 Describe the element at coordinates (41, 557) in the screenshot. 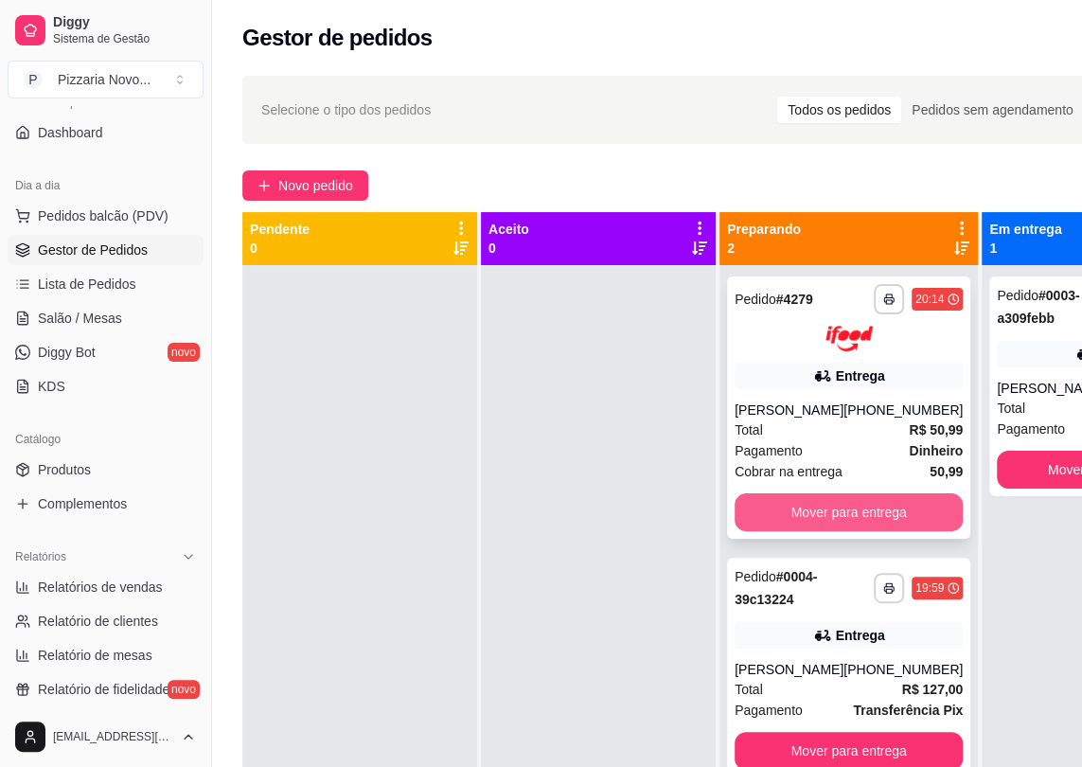

I see `span: Relatórios` at that location.